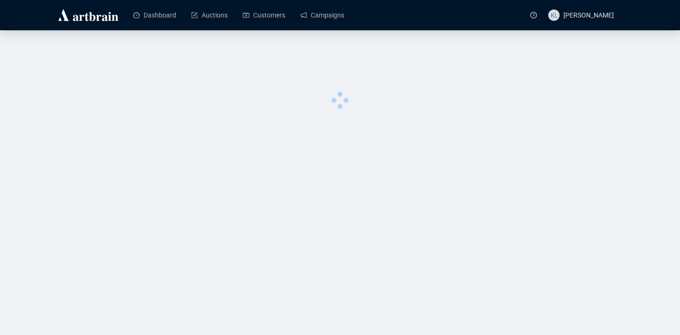 This screenshot has height=335, width=680. Describe the element at coordinates (534, 15) in the screenshot. I see `span: question-circle` at that location.